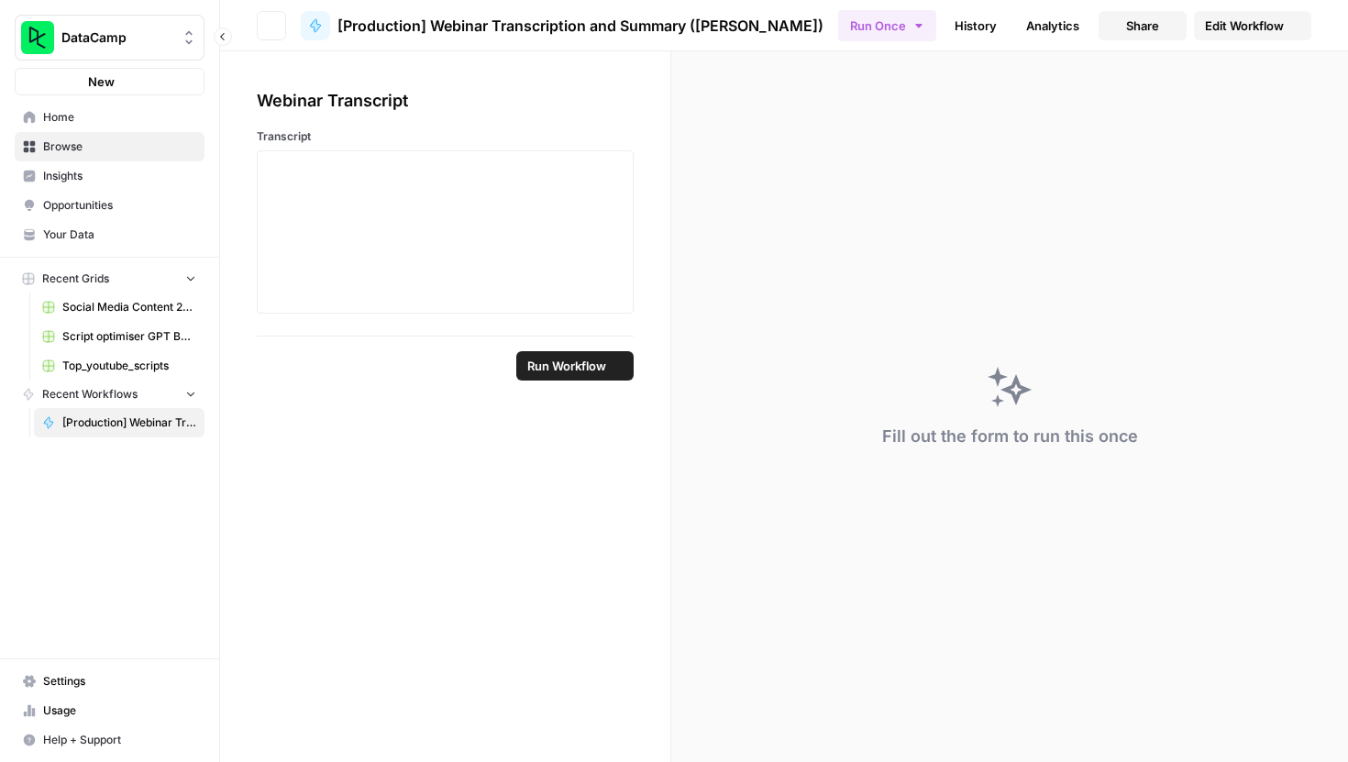  What do you see at coordinates (109, 205) in the screenshot?
I see `a: Opportunities` at bounding box center [109, 205].